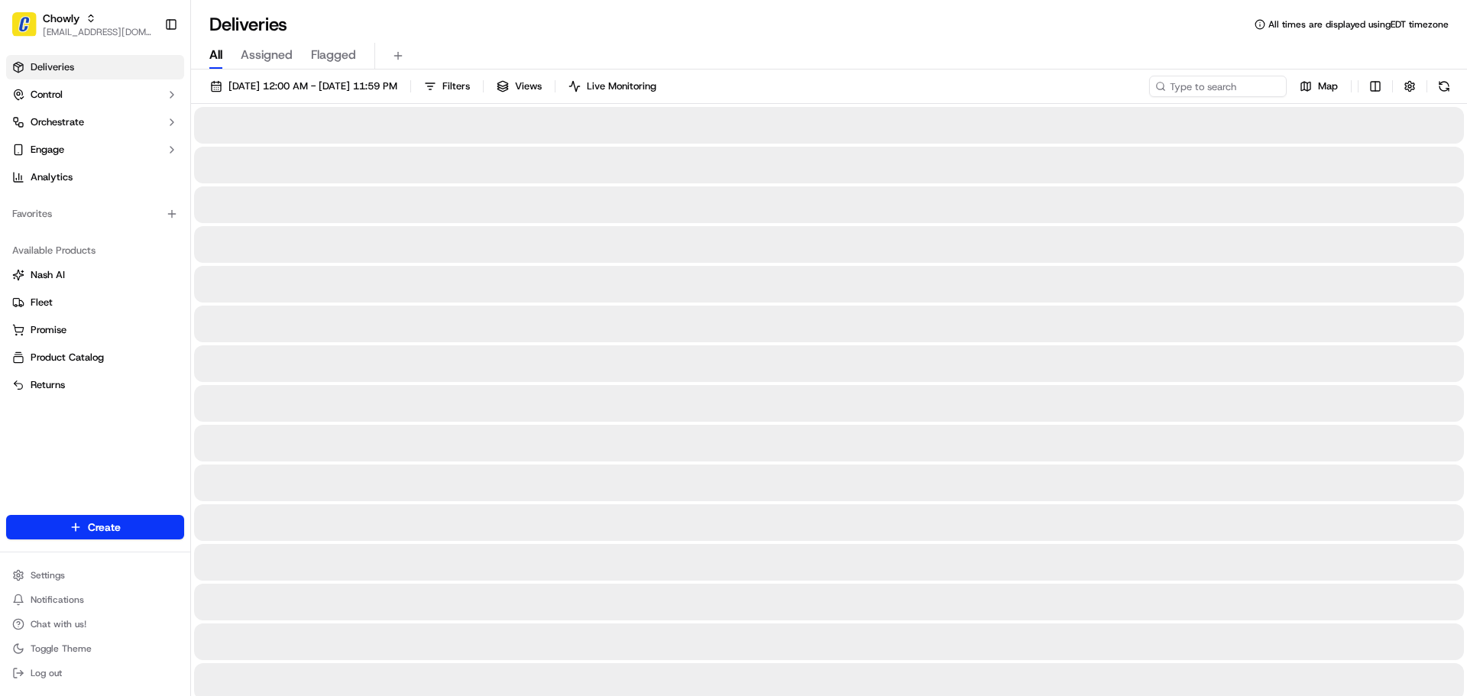 The height and width of the screenshot is (696, 1467). What do you see at coordinates (47, 95) in the screenshot?
I see `span: Control` at bounding box center [47, 95].